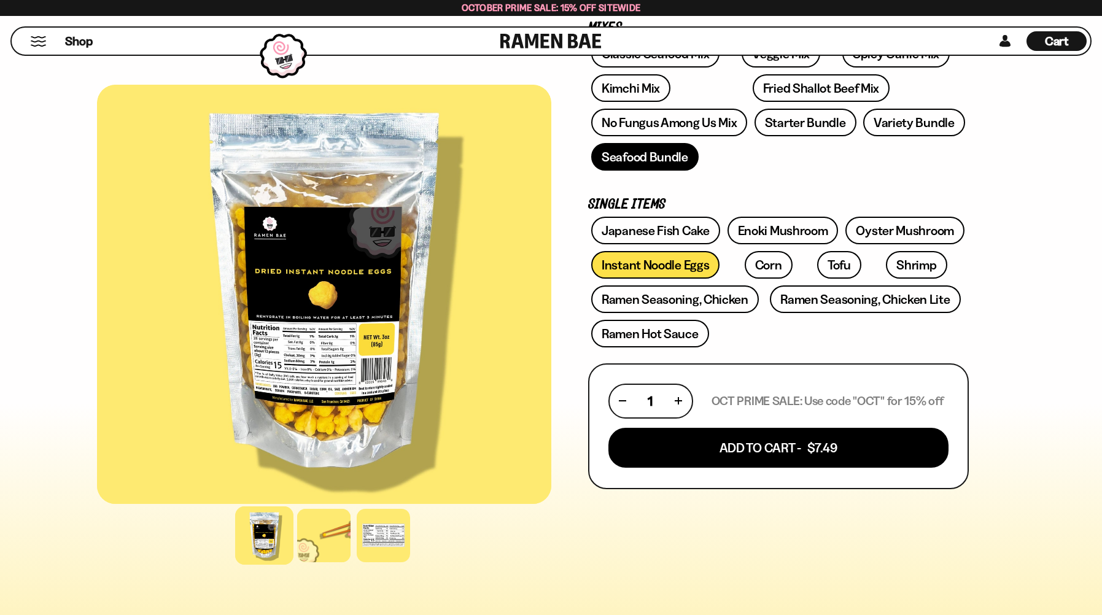 Image resolution: width=1102 pixels, height=615 pixels. Describe the element at coordinates (865, 299) in the screenshot. I see `a: Ramen Seasoning, Chicken Lite` at that location.